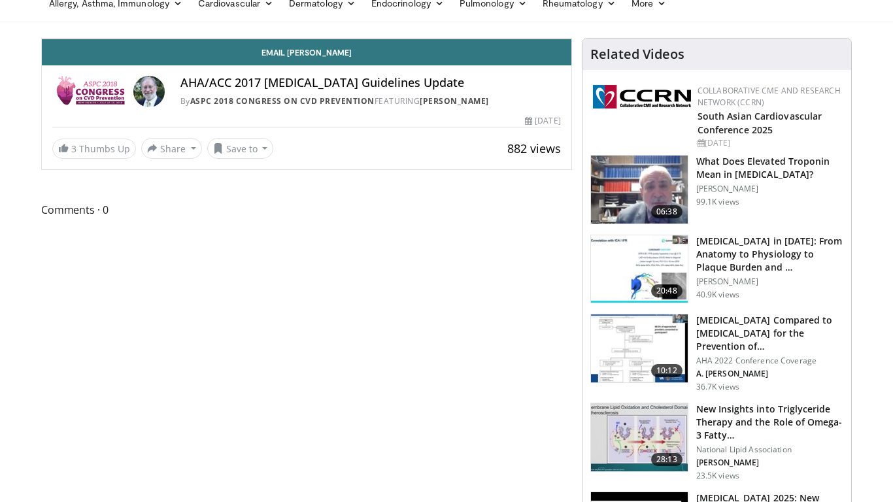 This screenshot has height=502, width=893. Describe the element at coordinates (639, 348) in the screenshot. I see `img: 7c0f9b53-1609-4588-8498-7cac8464d722.150x105_q85_crop-smart_upscale.jpg` at that location.